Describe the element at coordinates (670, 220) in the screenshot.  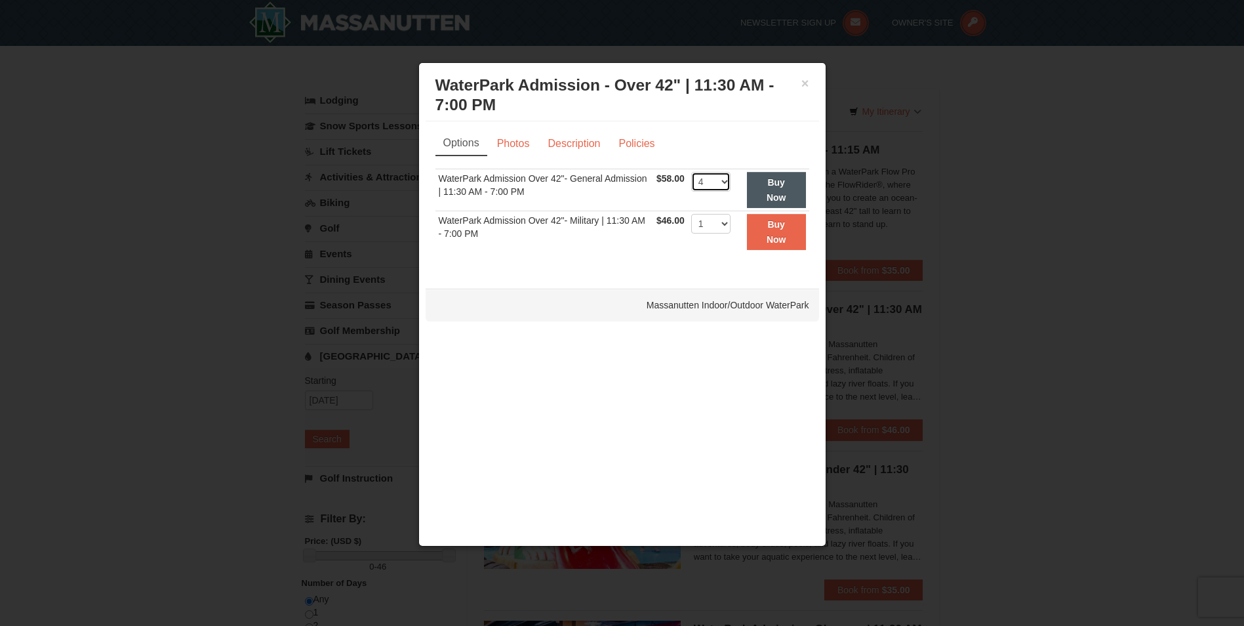
I see `span: $46.00` at that location.